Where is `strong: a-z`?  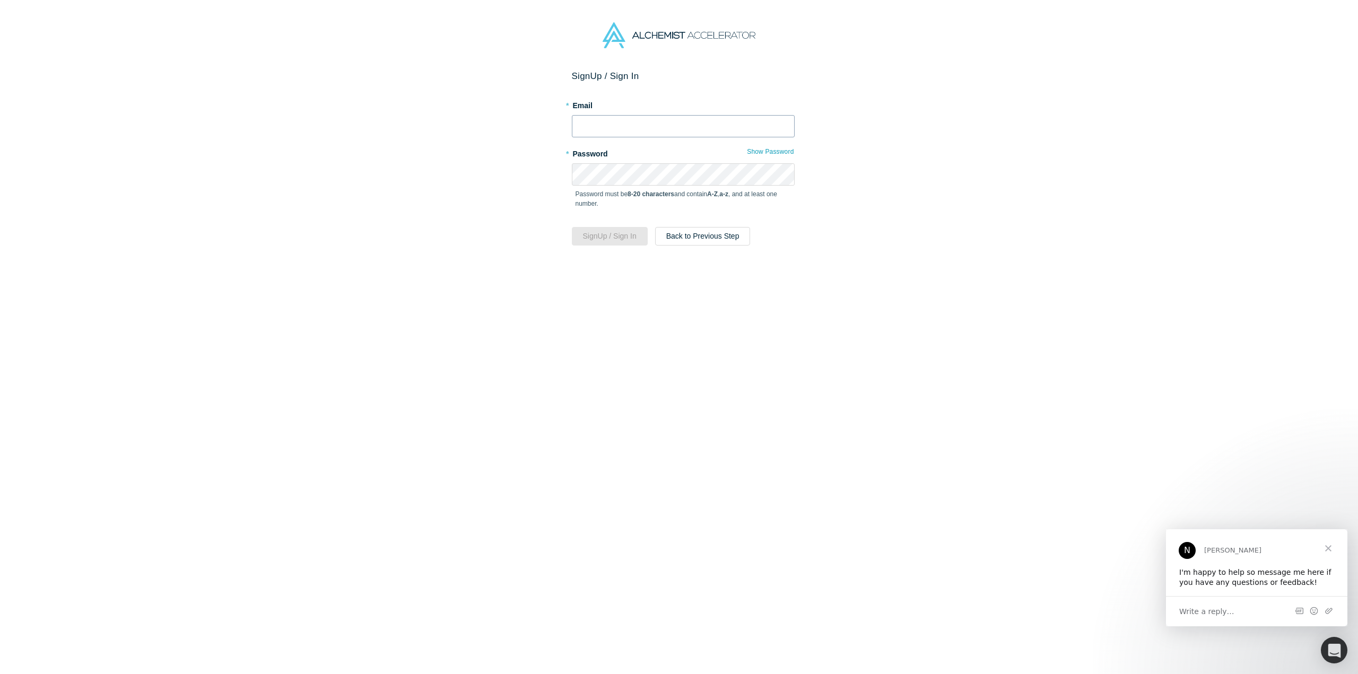 strong: a-z is located at coordinates (724, 194).